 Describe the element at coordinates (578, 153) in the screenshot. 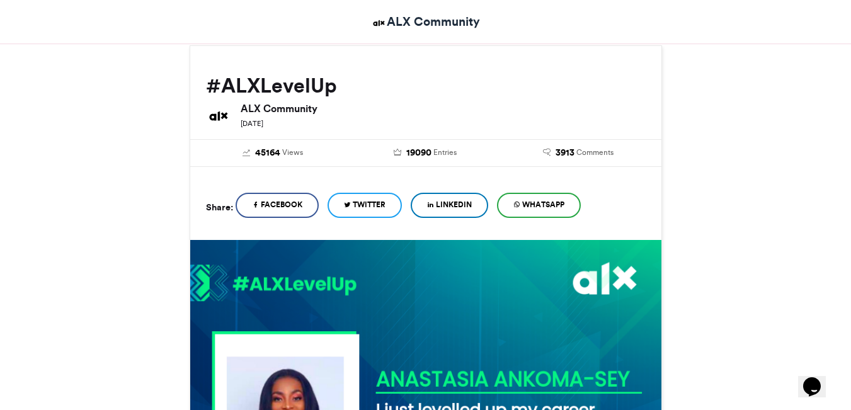

I see `a: 3913 Comments` at that location.